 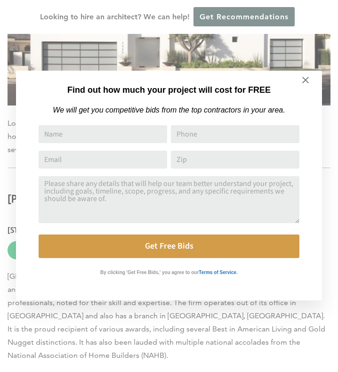 I want to click on input: Phone, so click(x=235, y=134).